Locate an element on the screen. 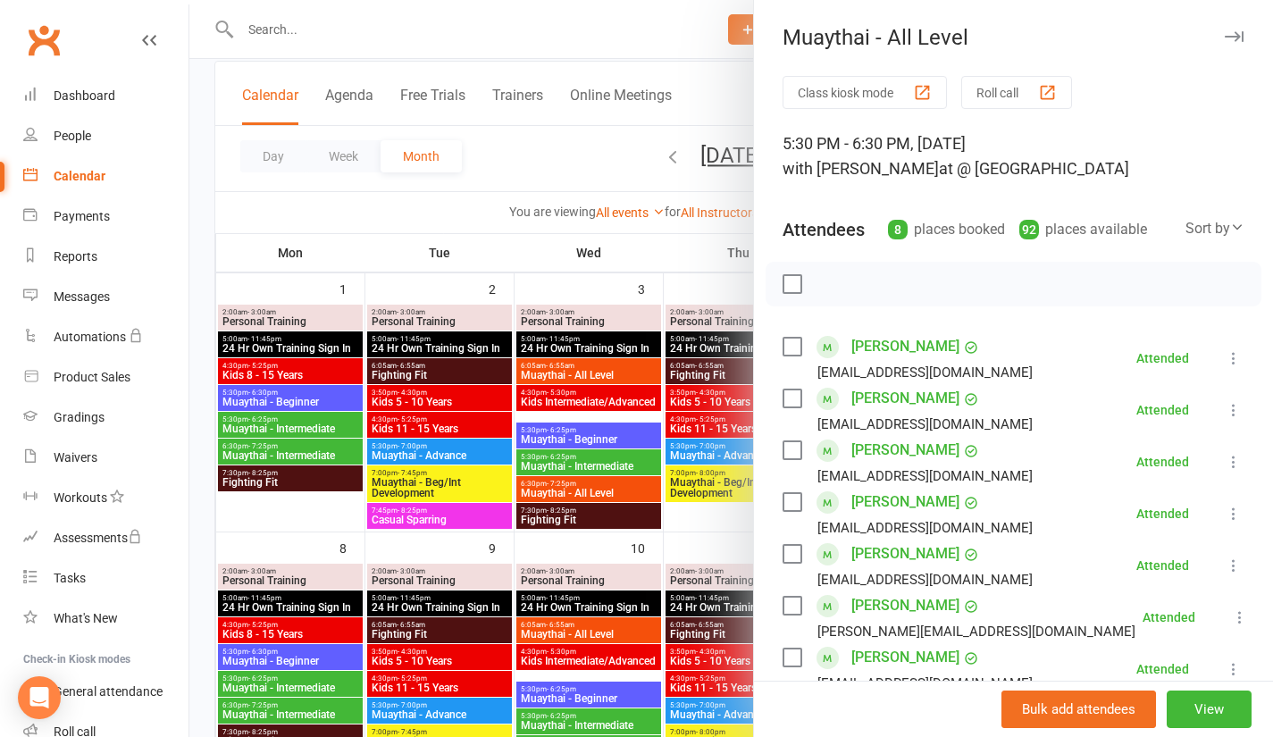  div: Dashboard is located at coordinates (84, 96).